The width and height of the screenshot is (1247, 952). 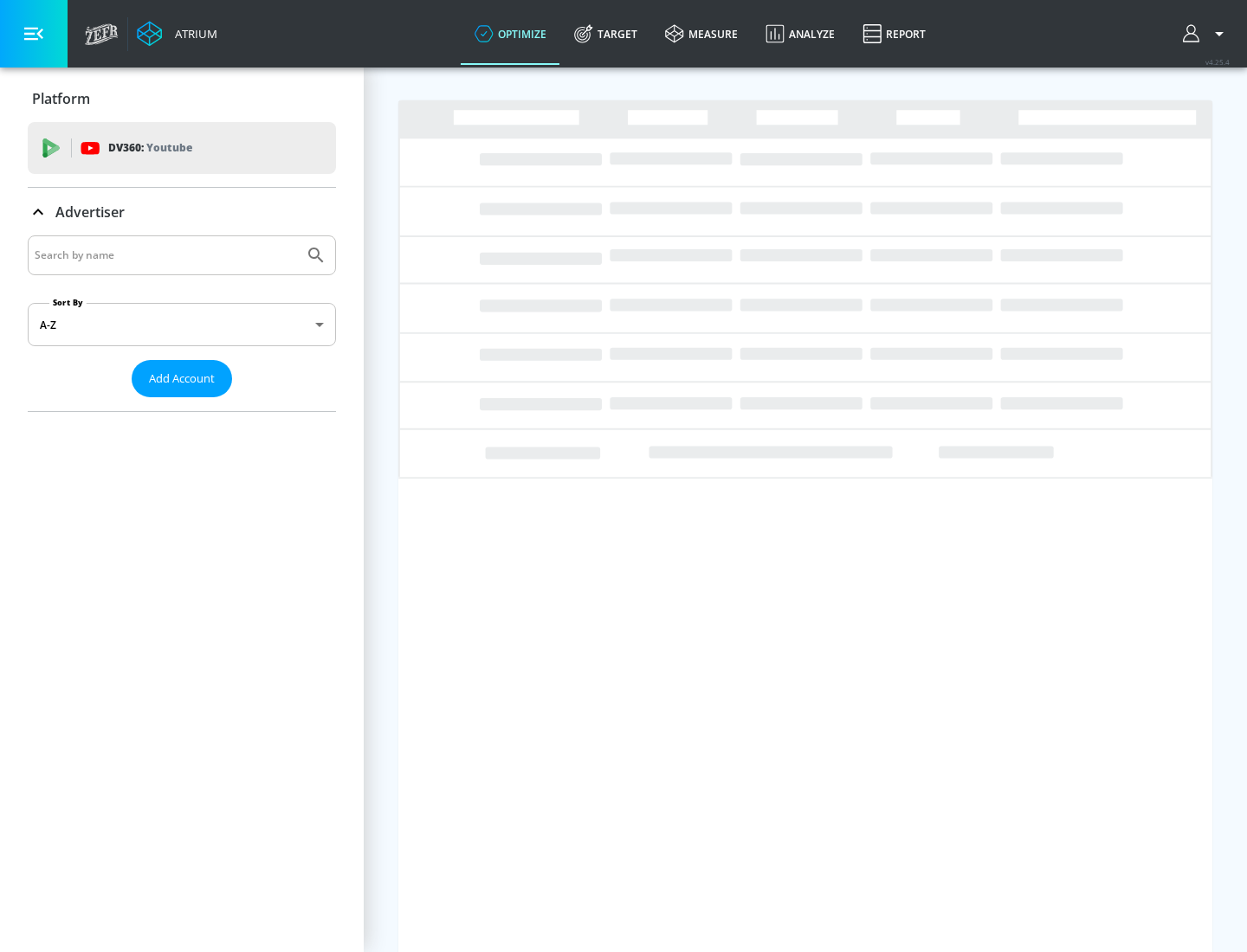 What do you see at coordinates (181, 325) in the screenshot?
I see `div: A-Z` at bounding box center [181, 325].